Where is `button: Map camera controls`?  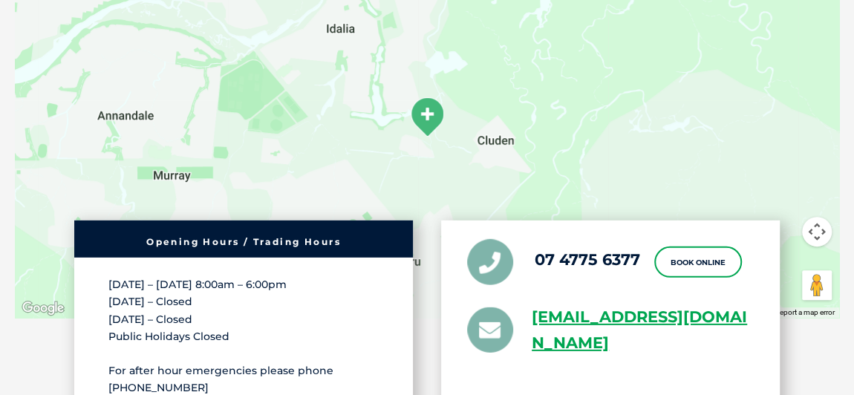
button: Map camera controls is located at coordinates (817, 232).